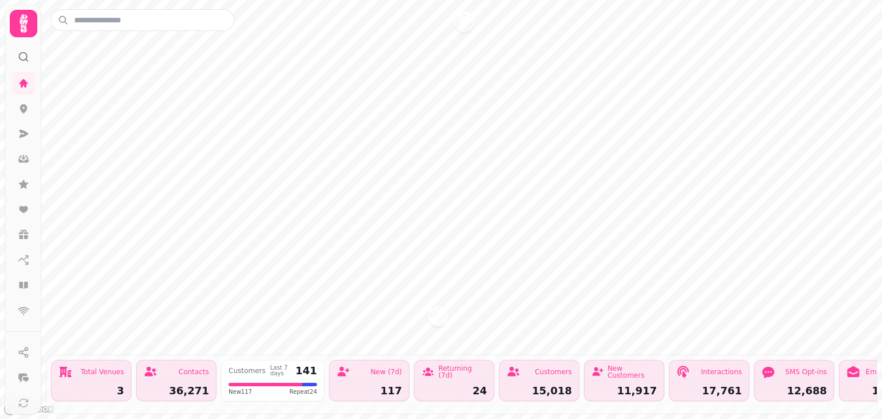  Describe the element at coordinates (438, 316) in the screenshot. I see `button: Izakaya Sake Bar` at that location.